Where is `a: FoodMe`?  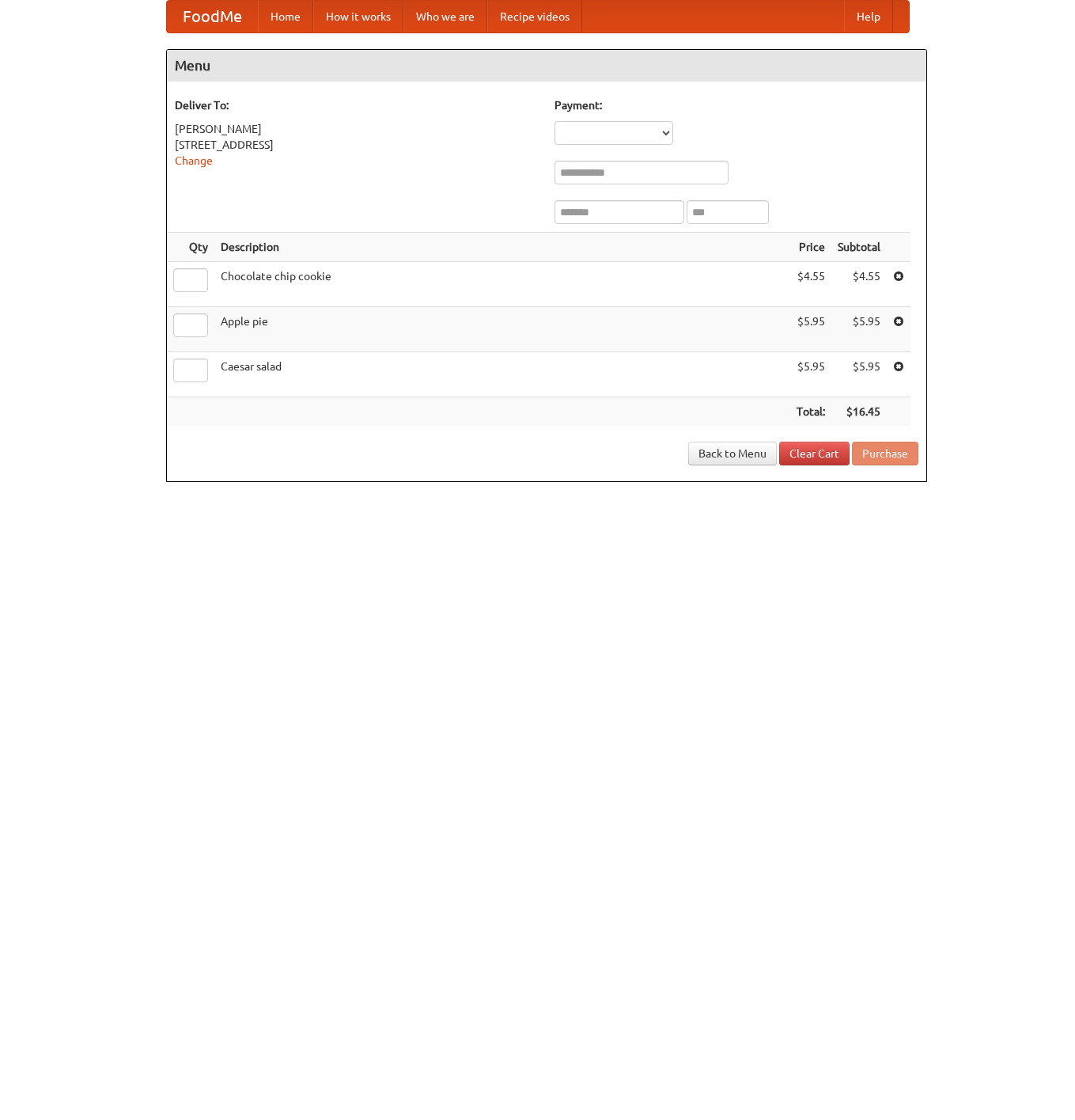 a: FoodMe is located at coordinates (212, 17).